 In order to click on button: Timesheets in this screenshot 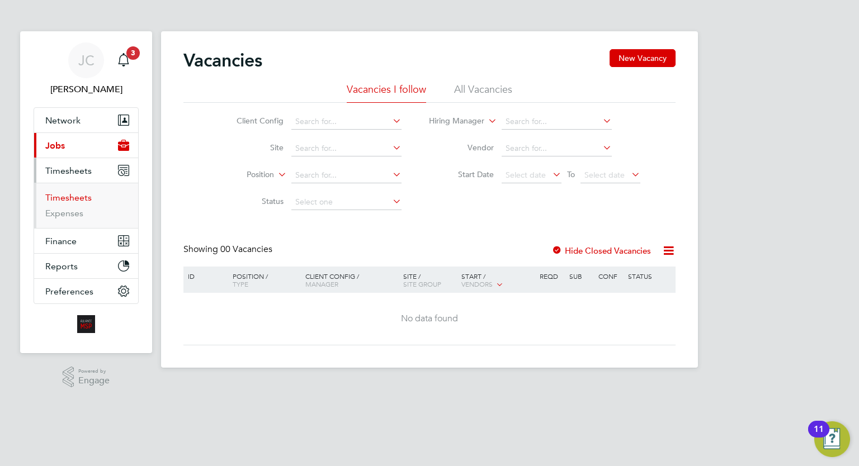, I will do `click(86, 171)`.